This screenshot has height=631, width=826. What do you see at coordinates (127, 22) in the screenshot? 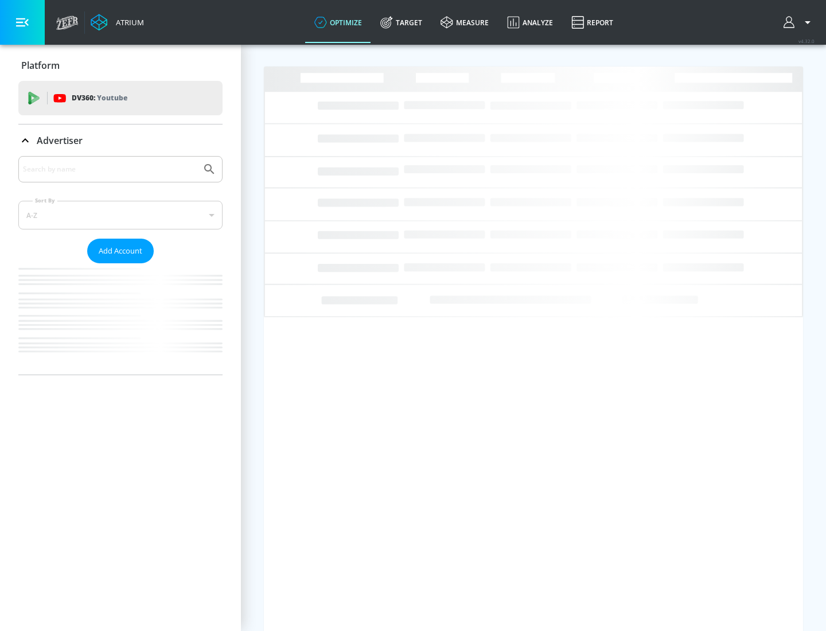
I see `div: Atrium` at bounding box center [127, 22].